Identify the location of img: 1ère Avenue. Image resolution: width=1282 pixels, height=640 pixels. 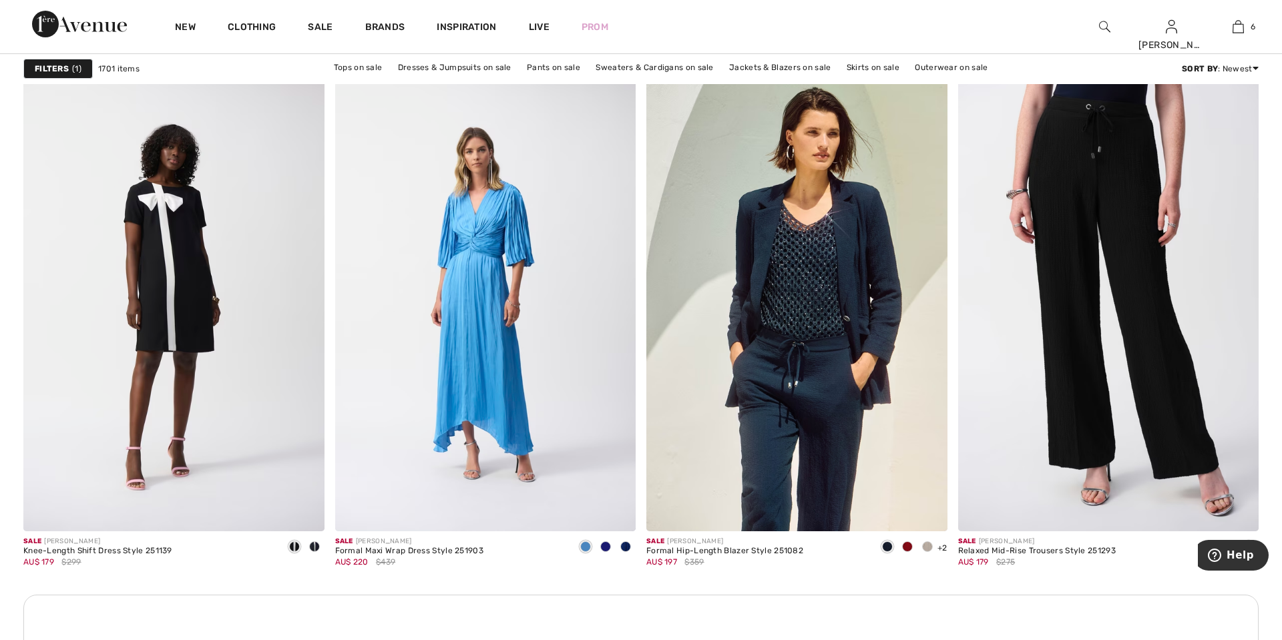
(79, 24).